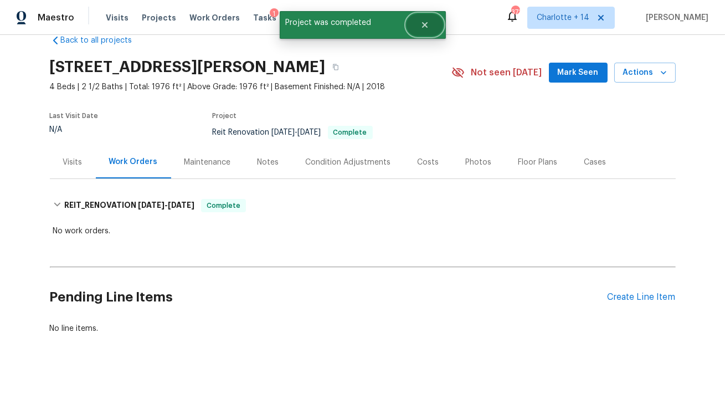 The width and height of the screenshot is (725, 409). I want to click on button: Mark Seen, so click(578, 73).